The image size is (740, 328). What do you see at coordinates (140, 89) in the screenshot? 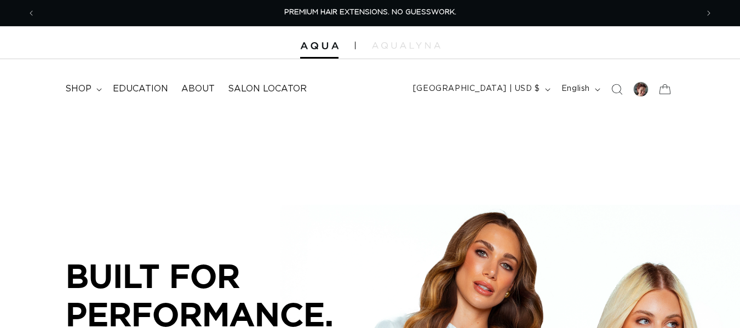
I see `a: Education` at bounding box center [140, 89].